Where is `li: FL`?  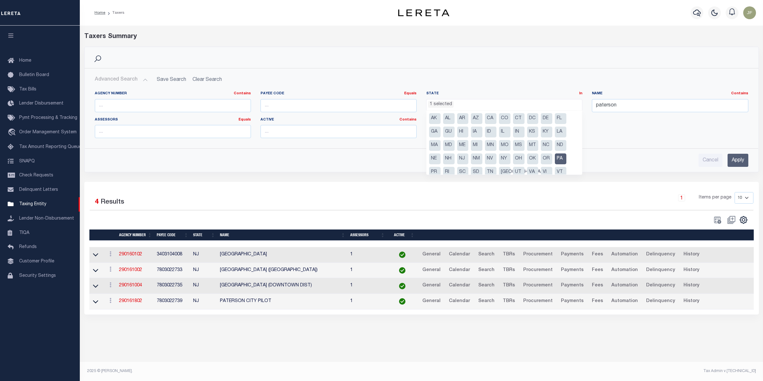 li: FL is located at coordinates (561, 118).